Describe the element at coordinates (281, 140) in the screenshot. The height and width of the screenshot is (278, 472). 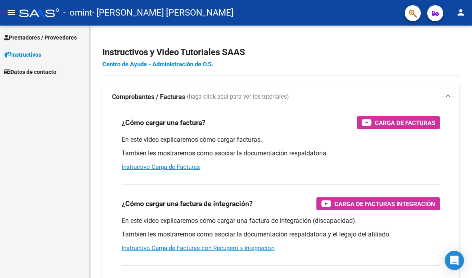
I see `p: En este video explicaremos cómo cargar facturas.` at that location.